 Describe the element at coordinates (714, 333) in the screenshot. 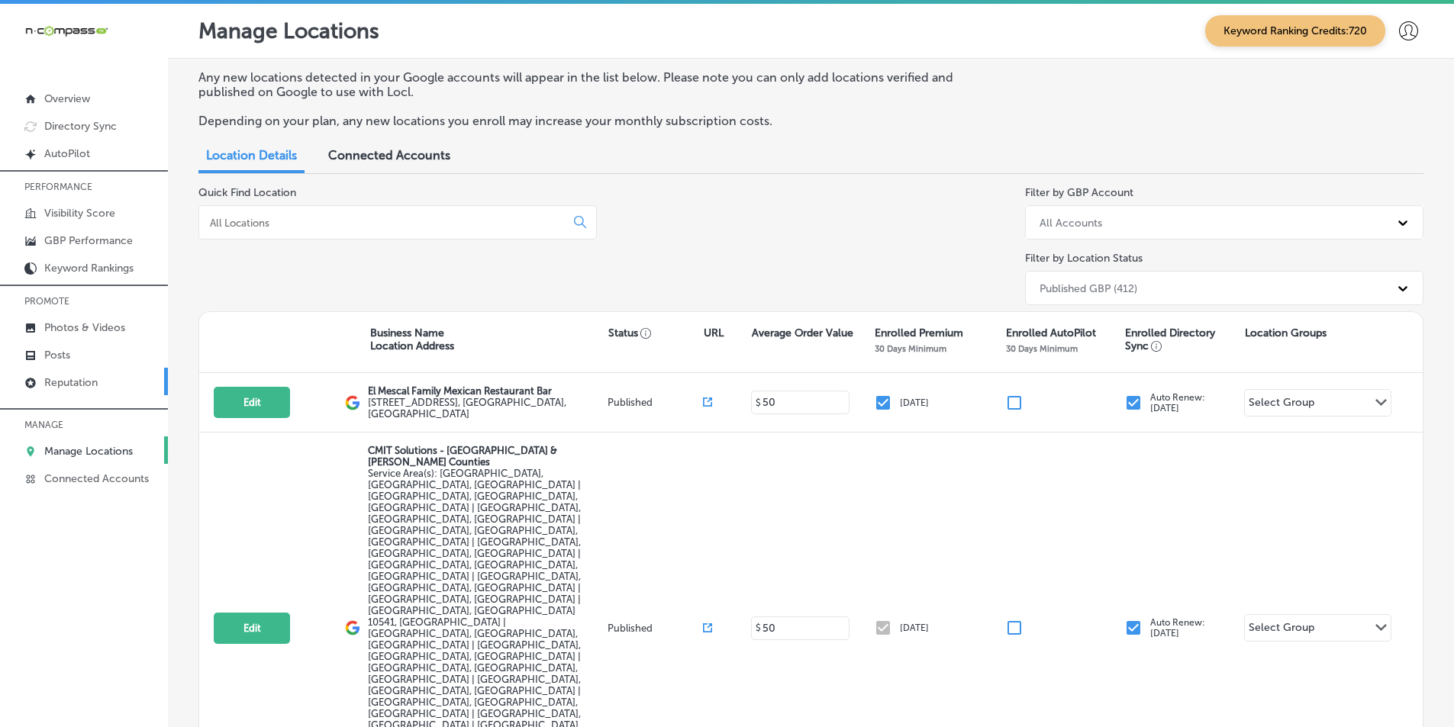

I see `p: URL` at that location.